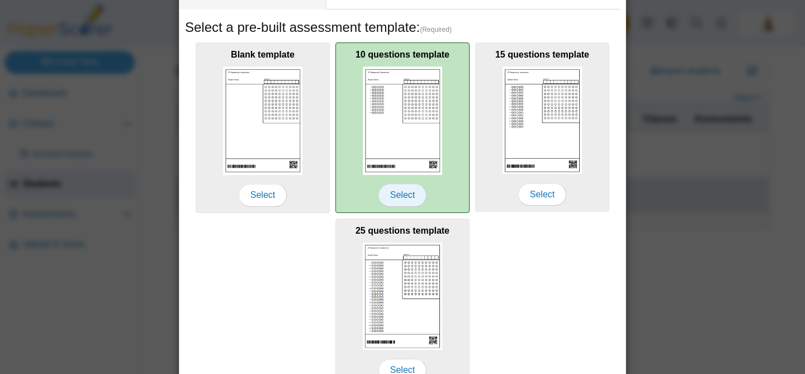  What do you see at coordinates (543, 120) in the screenshot?
I see `img: scan_sheet_15_questions.png` at bounding box center [543, 120].